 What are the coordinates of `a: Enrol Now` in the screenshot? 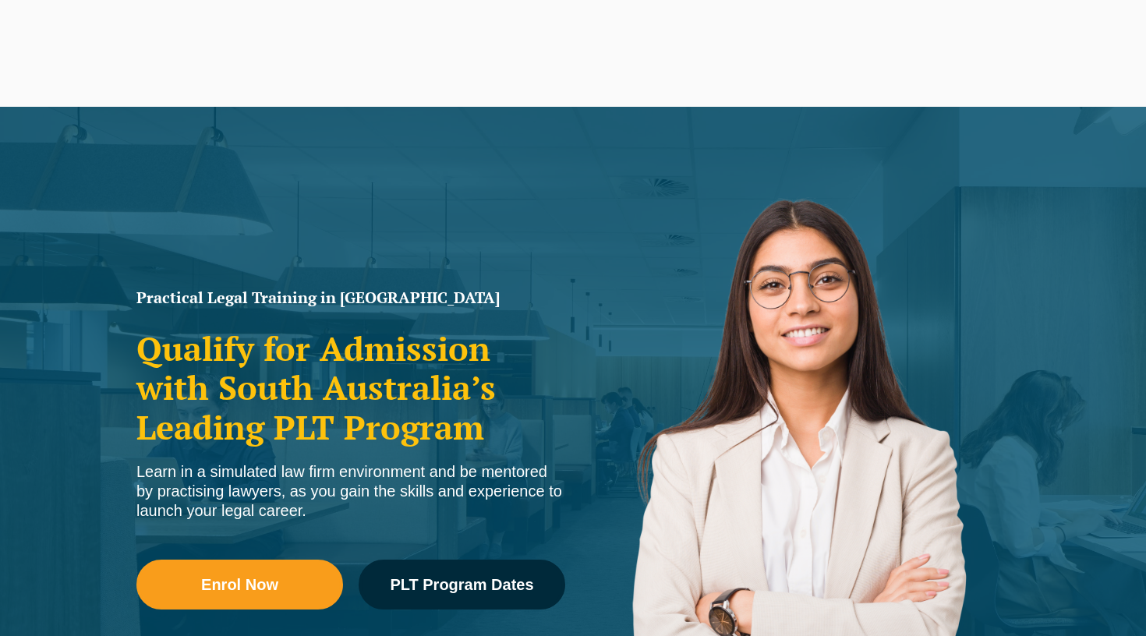 It's located at (239, 585).